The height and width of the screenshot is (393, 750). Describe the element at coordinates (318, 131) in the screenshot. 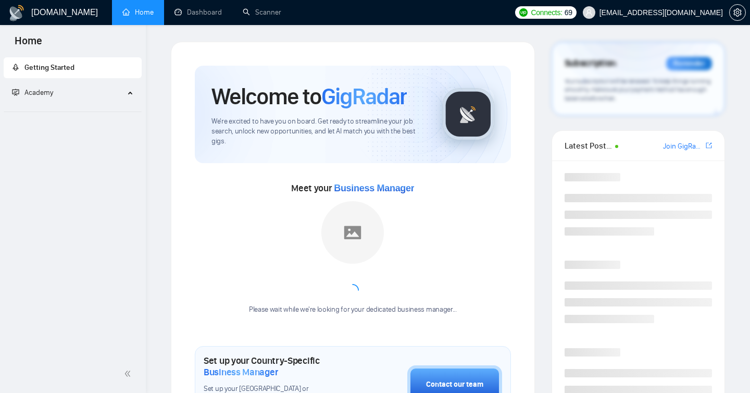

I see `span: We're excited to have you on board. Get ready to streamline your job search, unlock new opportuni...` at that location.